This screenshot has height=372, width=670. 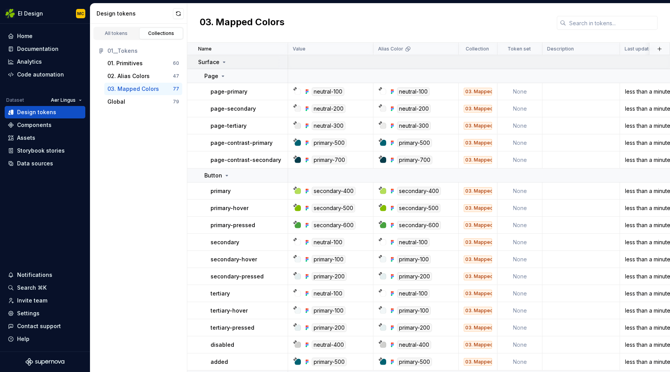 I want to click on span: Aer Lingus, so click(x=63, y=100).